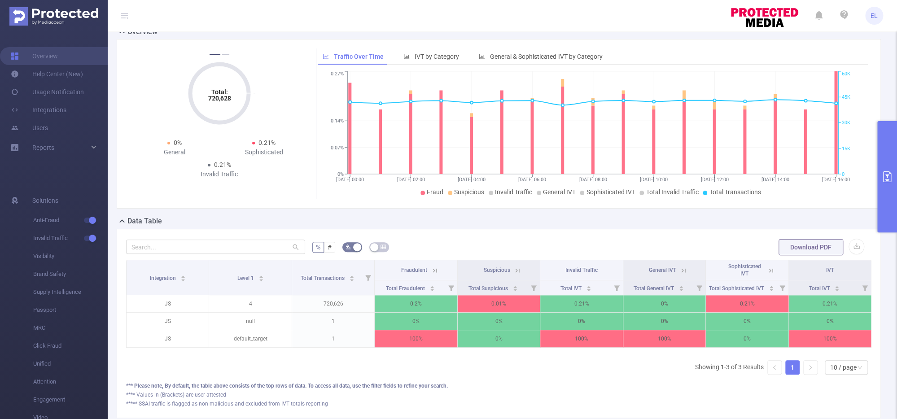 This screenshot has height=419, width=897. I want to click on span: Integration, so click(163, 278).